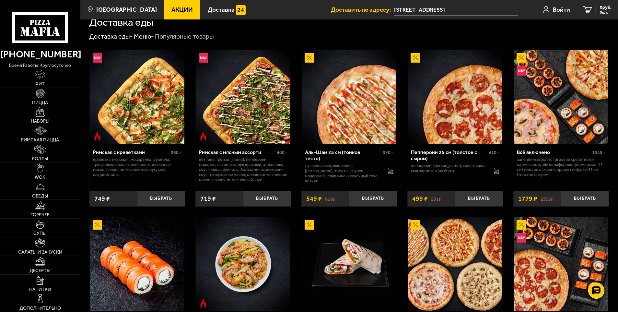  I want to click on span: 410 г, so click(494, 152).